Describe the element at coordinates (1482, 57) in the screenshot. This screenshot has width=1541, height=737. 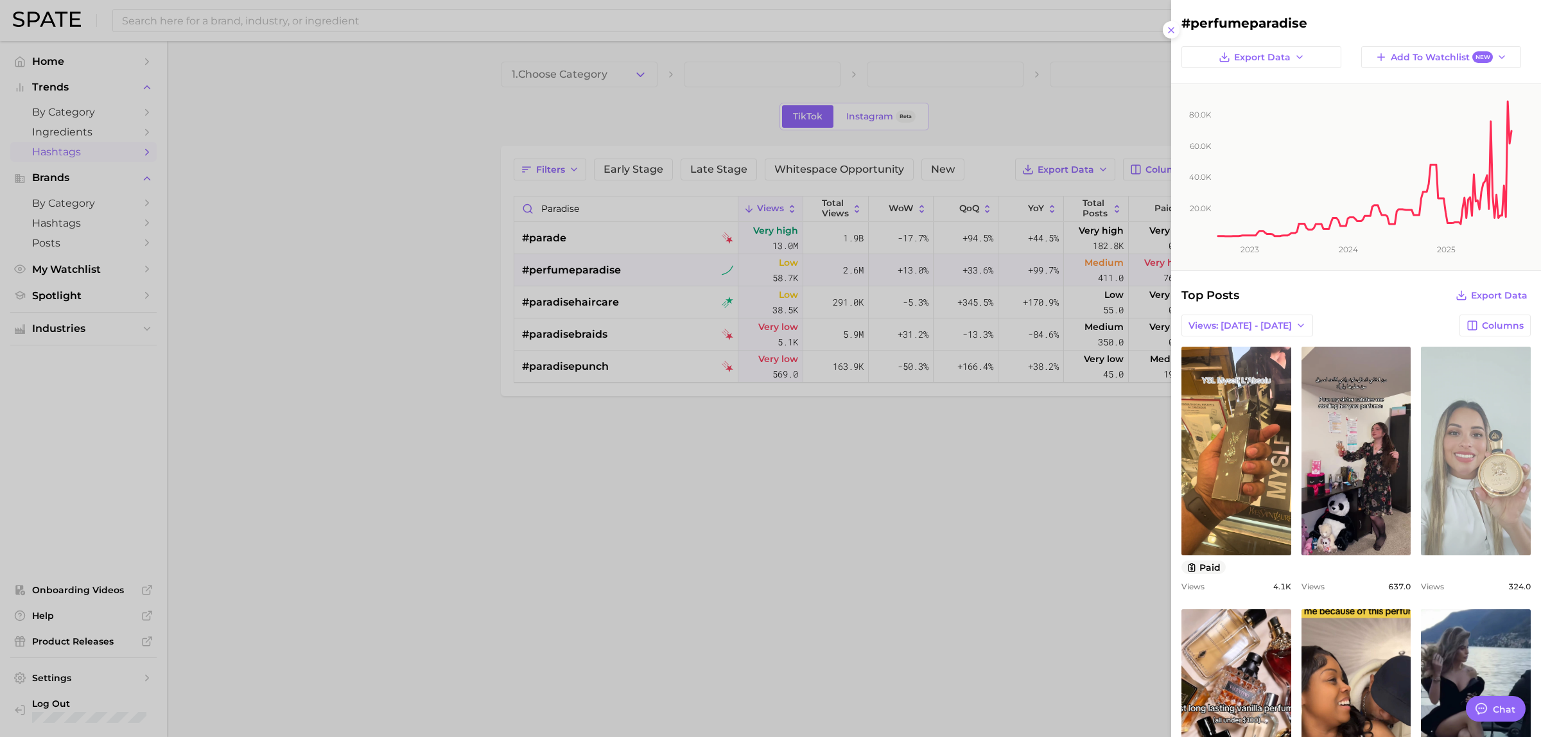
I see `span: New` at that location.